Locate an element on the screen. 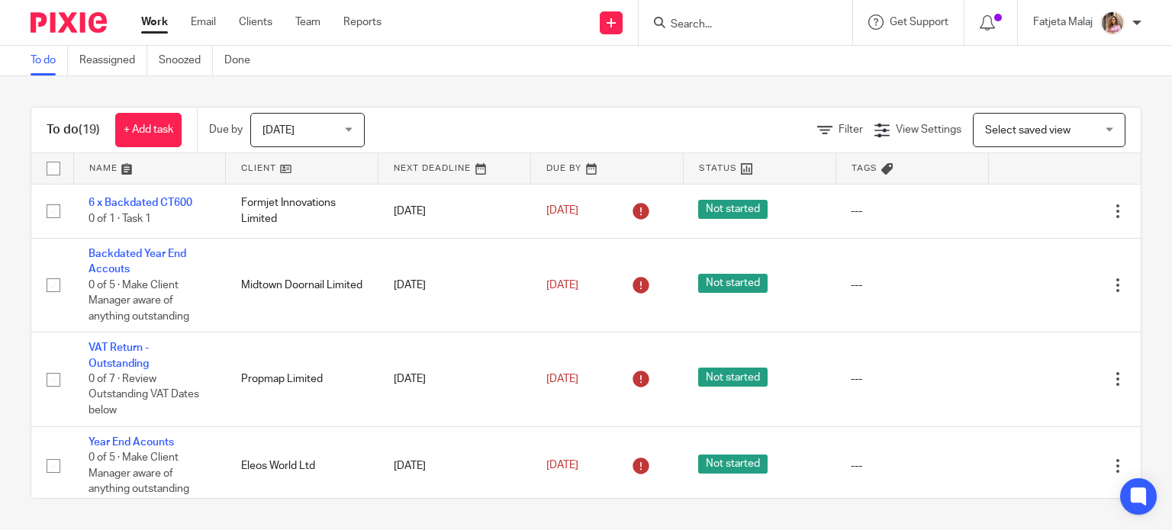 This screenshot has width=1172, height=530. a: Year End Acounts is located at coordinates (131, 442).